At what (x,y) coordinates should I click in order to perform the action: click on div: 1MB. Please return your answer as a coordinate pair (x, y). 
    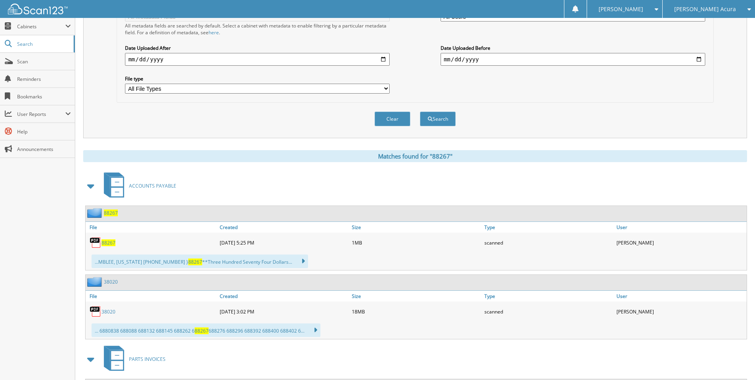
    Looking at the image, I should click on (416, 242).